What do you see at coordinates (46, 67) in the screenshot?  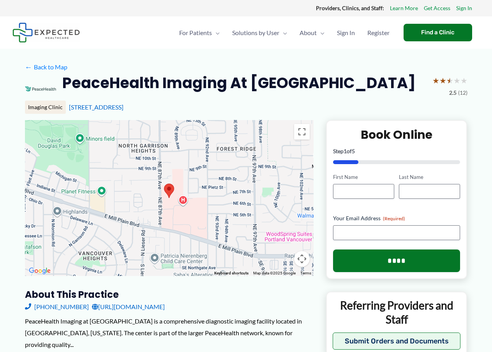 I see `a: ←Back to Map` at bounding box center [46, 67].